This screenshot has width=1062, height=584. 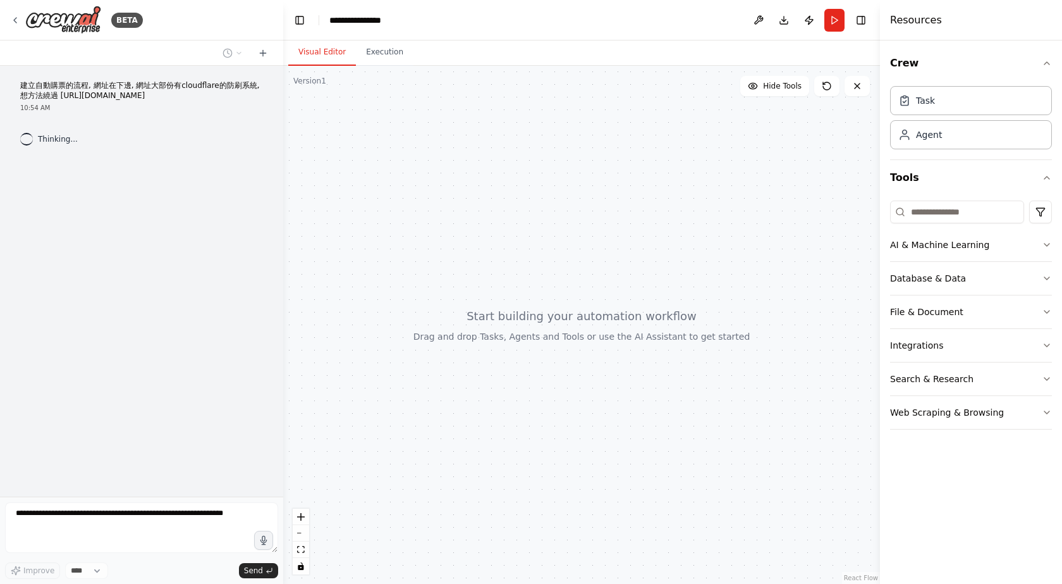 What do you see at coordinates (971, 379) in the screenshot?
I see `button: Search & Research` at bounding box center [971, 379].